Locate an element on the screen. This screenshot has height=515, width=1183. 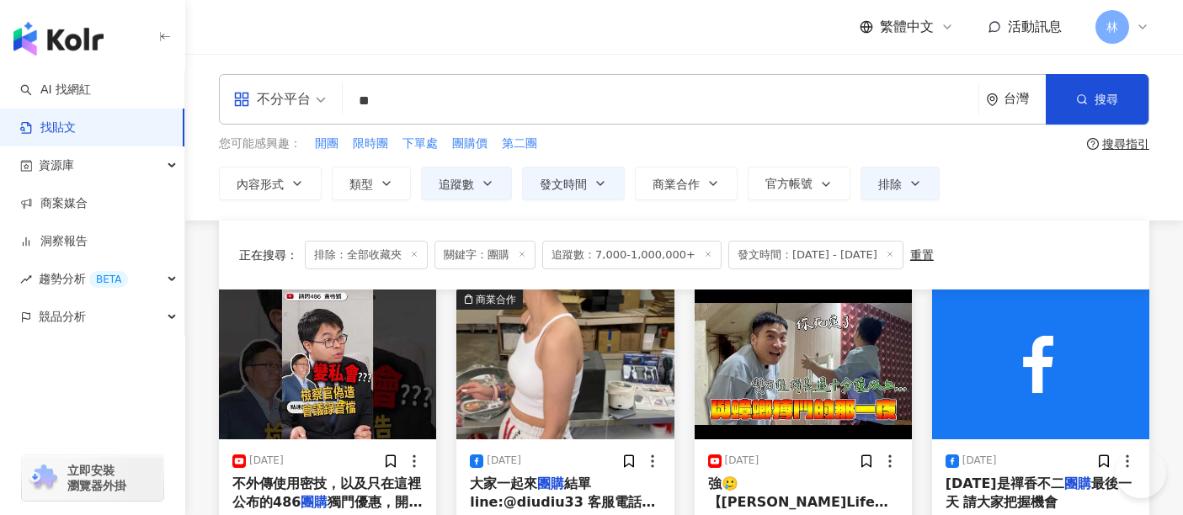
span: 開團 is located at coordinates (327, 144).